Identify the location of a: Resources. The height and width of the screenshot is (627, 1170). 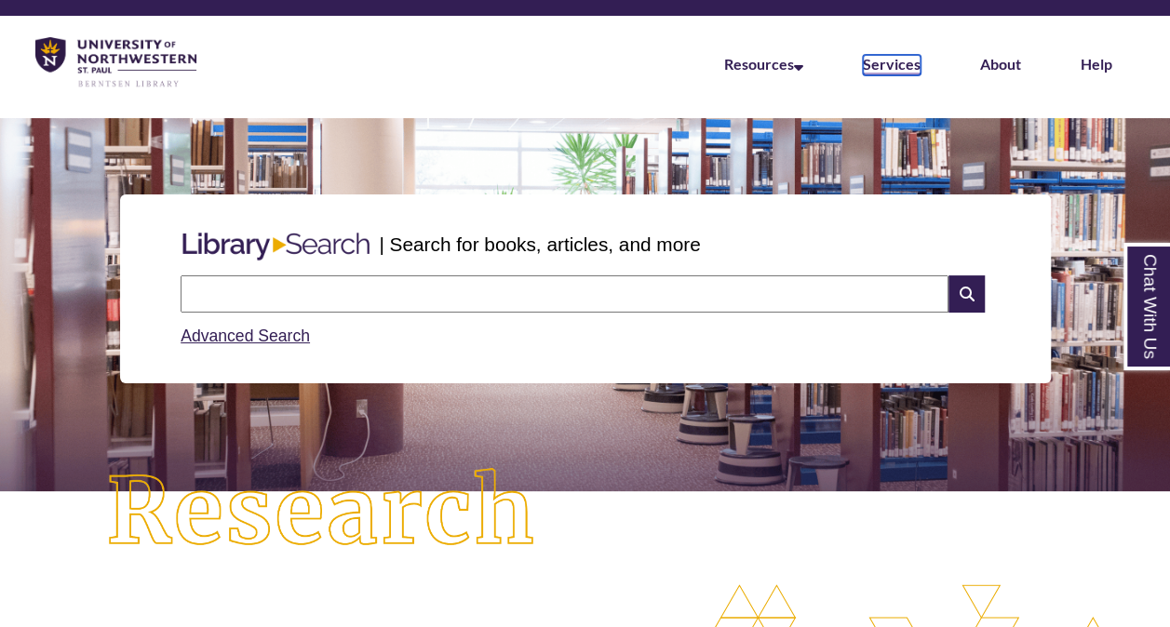
(763, 63).